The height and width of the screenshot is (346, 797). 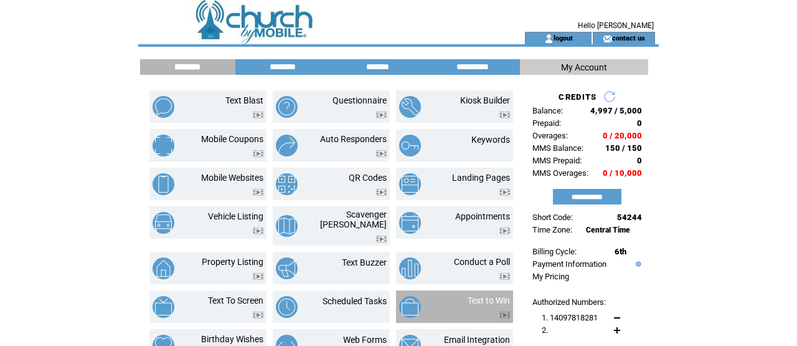 I want to click on a: Text To Screen, so click(x=235, y=300).